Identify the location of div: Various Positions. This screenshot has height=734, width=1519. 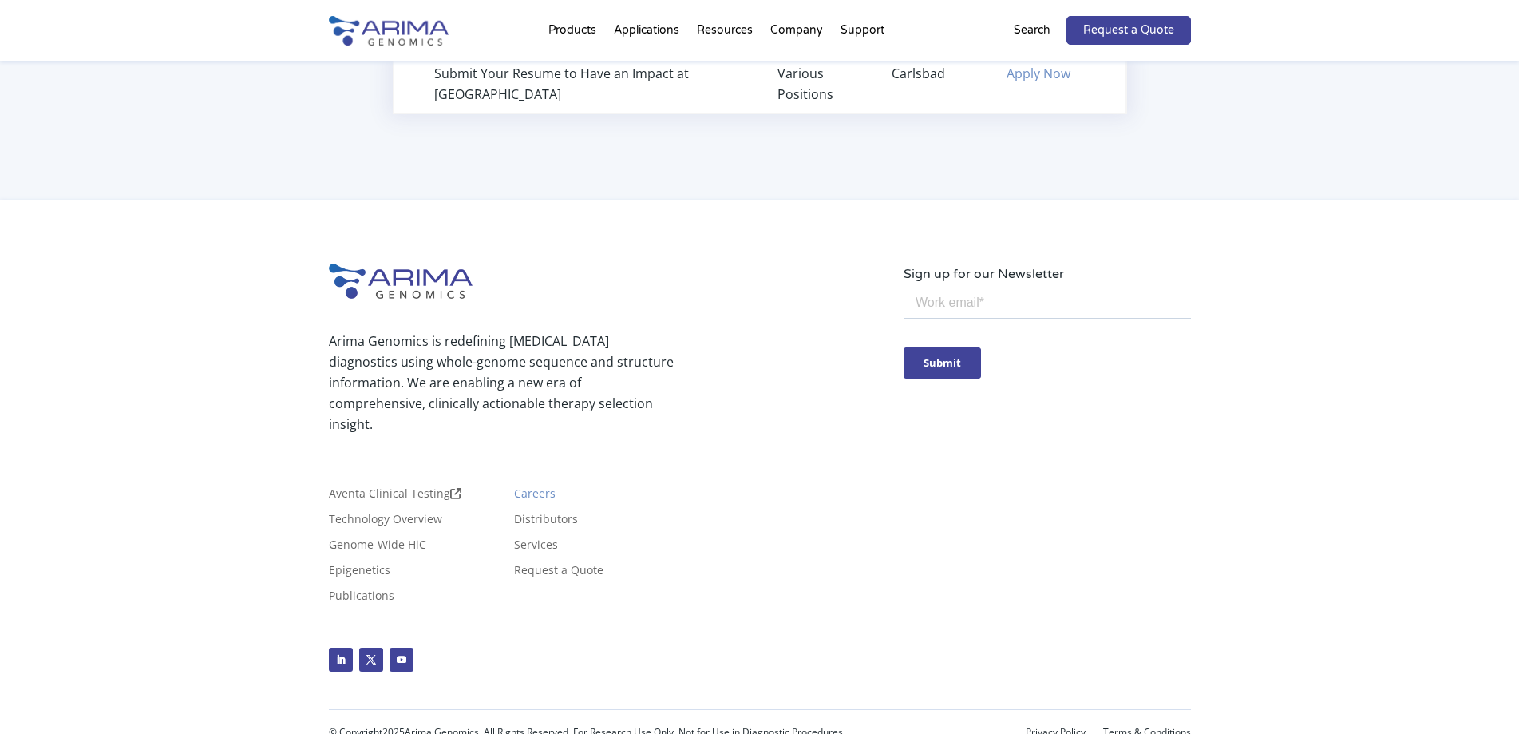
(817, 84).